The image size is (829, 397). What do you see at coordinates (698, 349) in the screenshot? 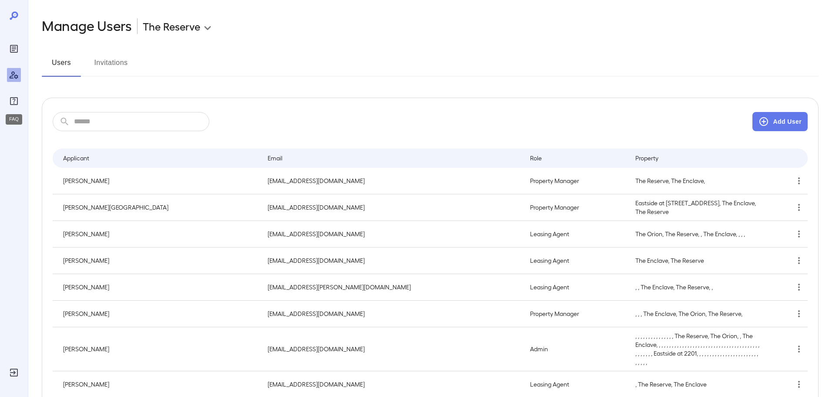
I see `p: , , , , , , , , , , , , , , , The Reserve, The Orion, , The Enclave, , , , , , , , , , , , , , , ...` at bounding box center [698, 349].